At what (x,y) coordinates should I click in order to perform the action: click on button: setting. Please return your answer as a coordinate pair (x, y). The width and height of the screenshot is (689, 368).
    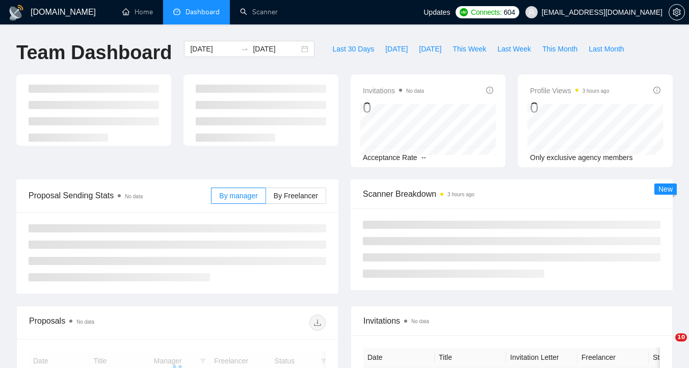
    Looking at the image, I should click on (676, 12).